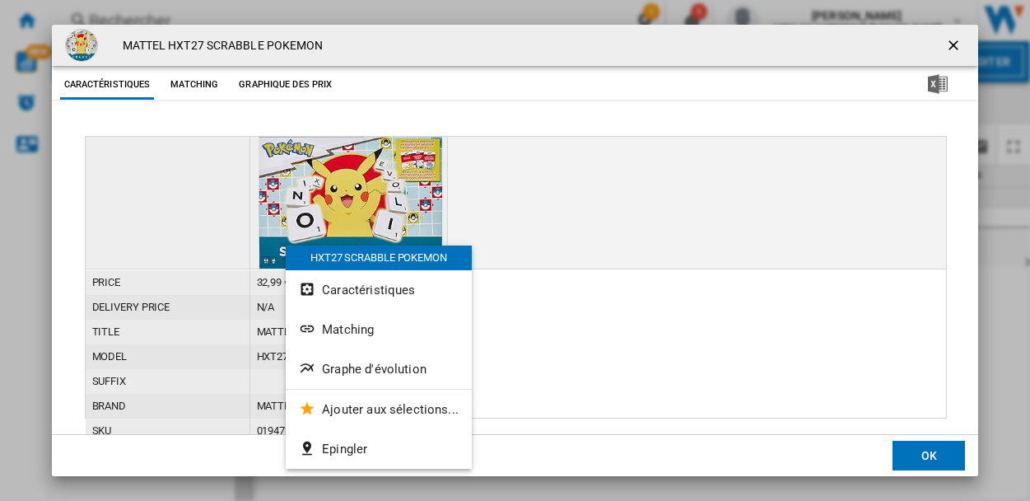  Describe the element at coordinates (344, 449) in the screenshot. I see `span: Epingler` at that location.